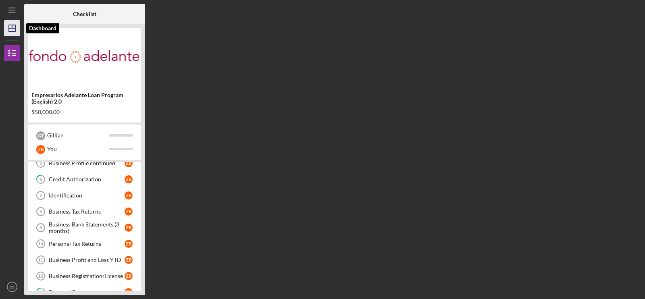 The height and width of the screenshot is (299, 645). What do you see at coordinates (87, 276) in the screenshot?
I see `div: Business Registration/License` at bounding box center [87, 276].